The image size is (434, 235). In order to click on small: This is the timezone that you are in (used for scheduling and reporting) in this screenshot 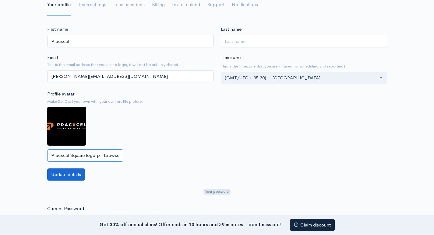, I will do `click(304, 66)`.